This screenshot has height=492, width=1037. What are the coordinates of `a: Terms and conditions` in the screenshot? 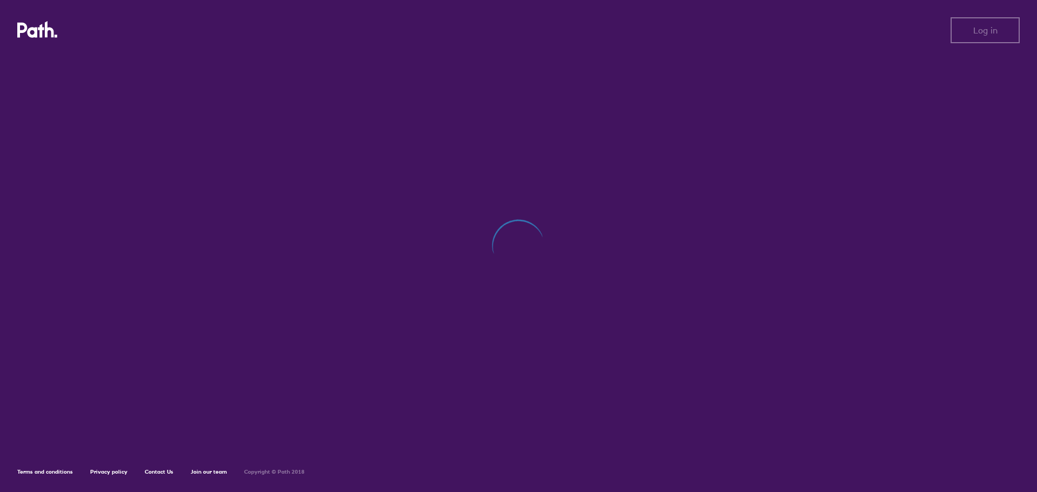 It's located at (45, 471).